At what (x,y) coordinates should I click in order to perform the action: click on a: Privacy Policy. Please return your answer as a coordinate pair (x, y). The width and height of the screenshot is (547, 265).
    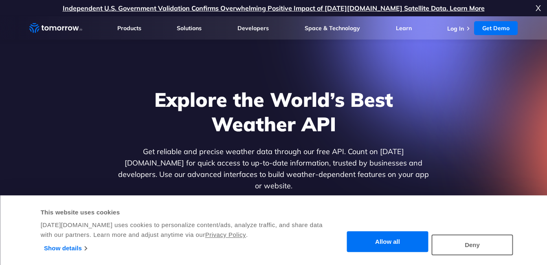
    Looking at the image, I should click on (226, 234).